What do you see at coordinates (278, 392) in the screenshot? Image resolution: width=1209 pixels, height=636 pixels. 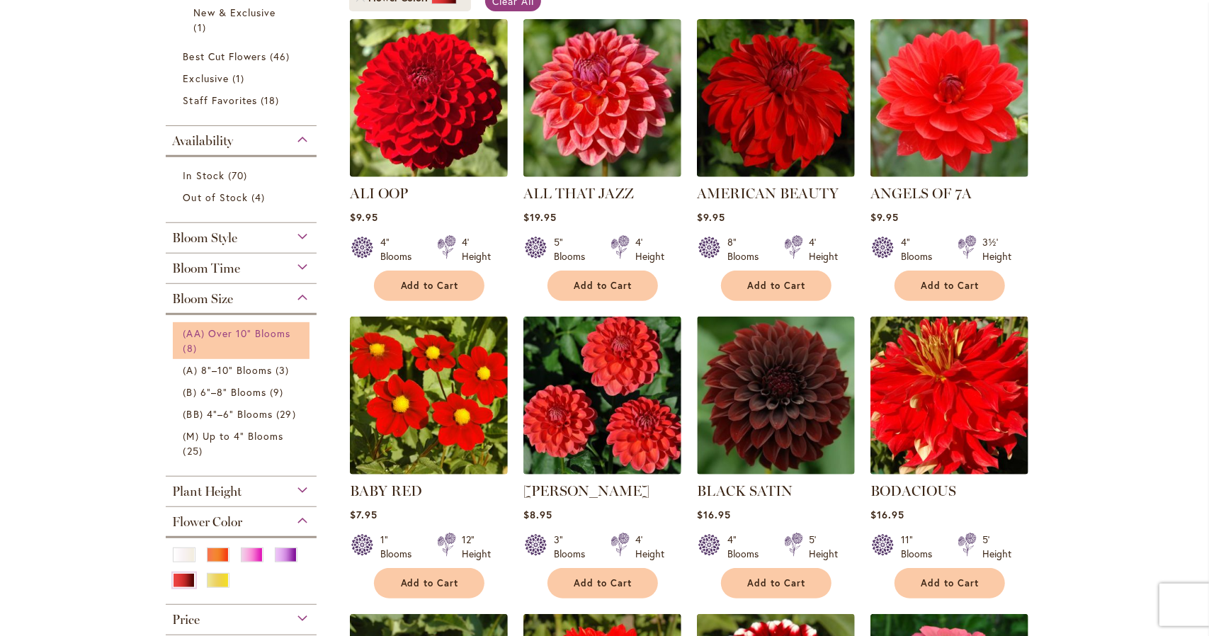 I see `span: 9` at bounding box center [278, 392].